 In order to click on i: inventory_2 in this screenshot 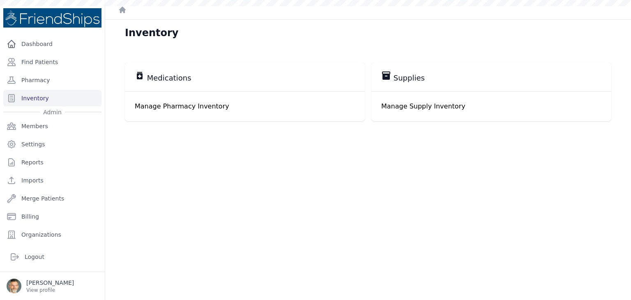, I will do `click(386, 76)`.